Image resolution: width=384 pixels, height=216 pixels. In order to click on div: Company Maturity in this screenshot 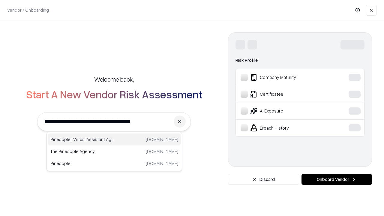, I will do `click(286, 77)`.